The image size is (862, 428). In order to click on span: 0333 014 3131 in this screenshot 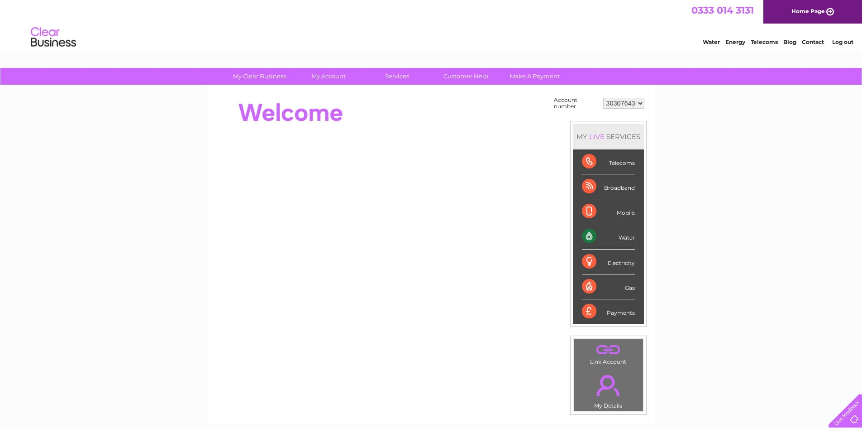, I will do `click(723, 10)`.